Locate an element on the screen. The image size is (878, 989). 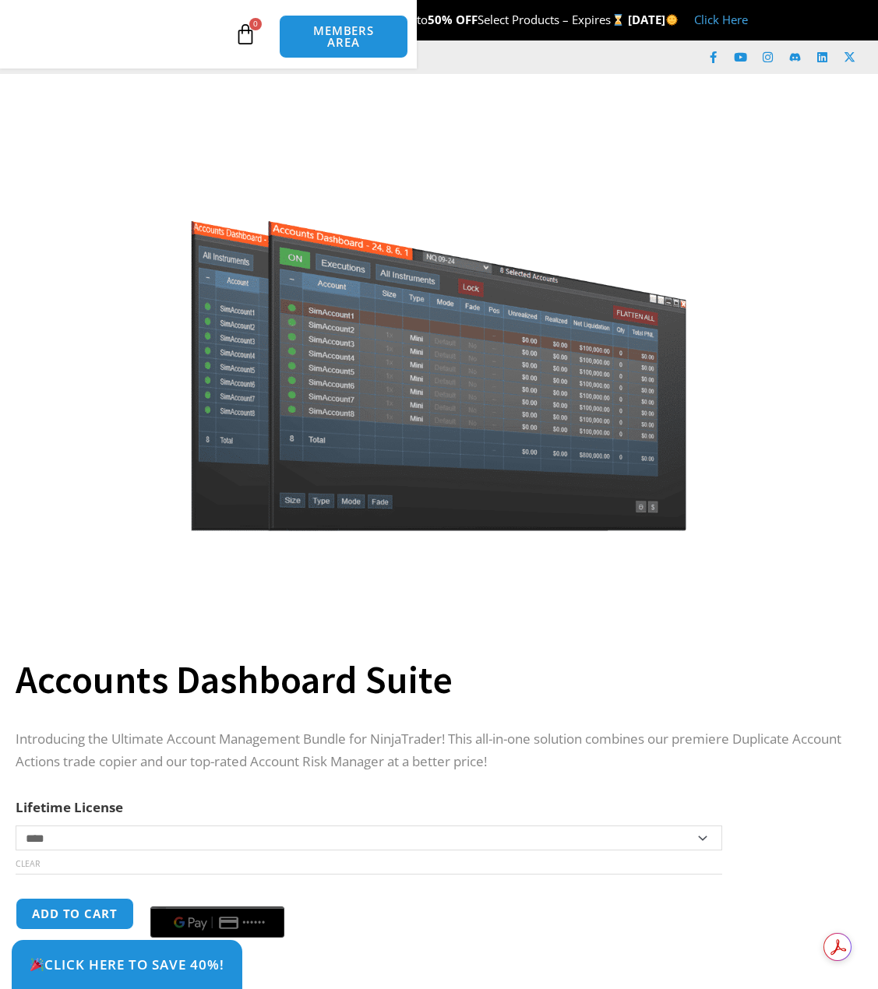
button: Add to cart is located at coordinates (75, 914).